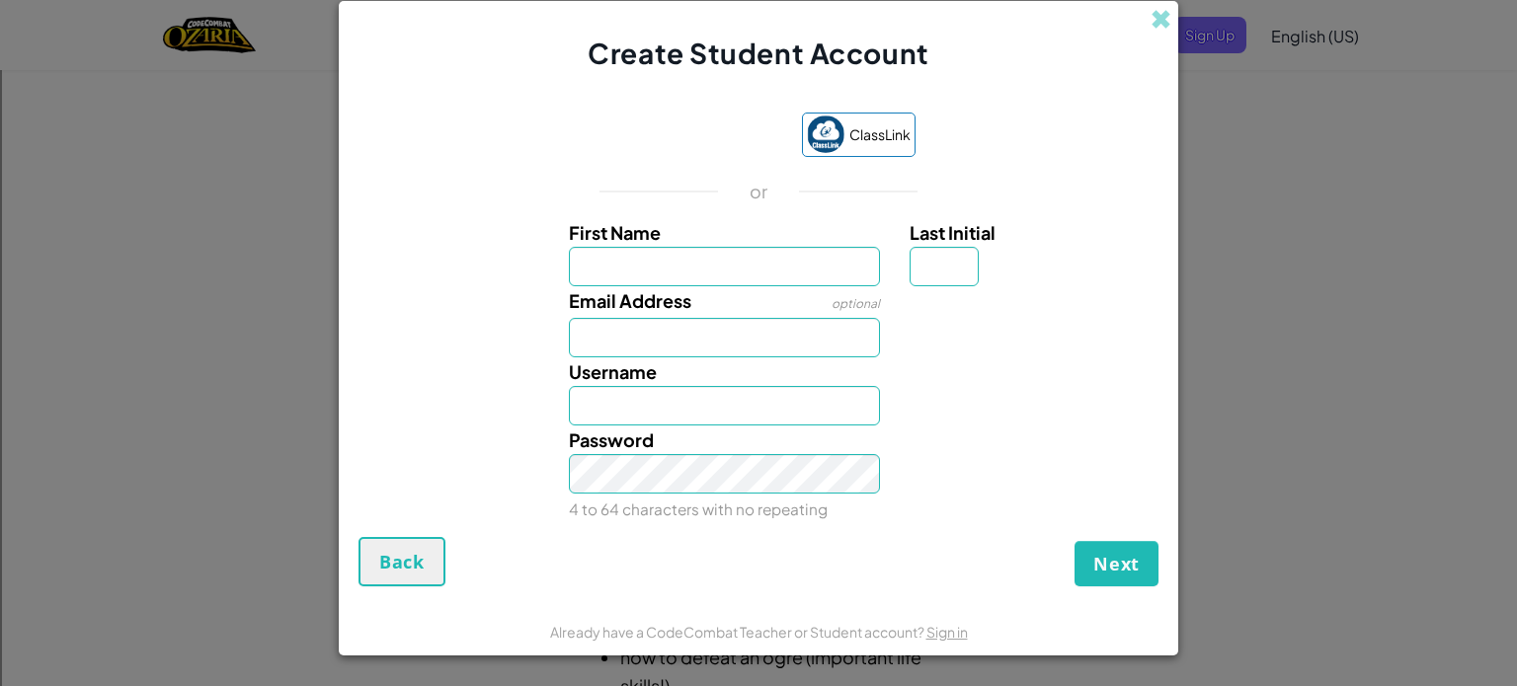 The height and width of the screenshot is (686, 1517). What do you see at coordinates (758, 106) in the screenshot?
I see `div: Sign out` at bounding box center [758, 106].